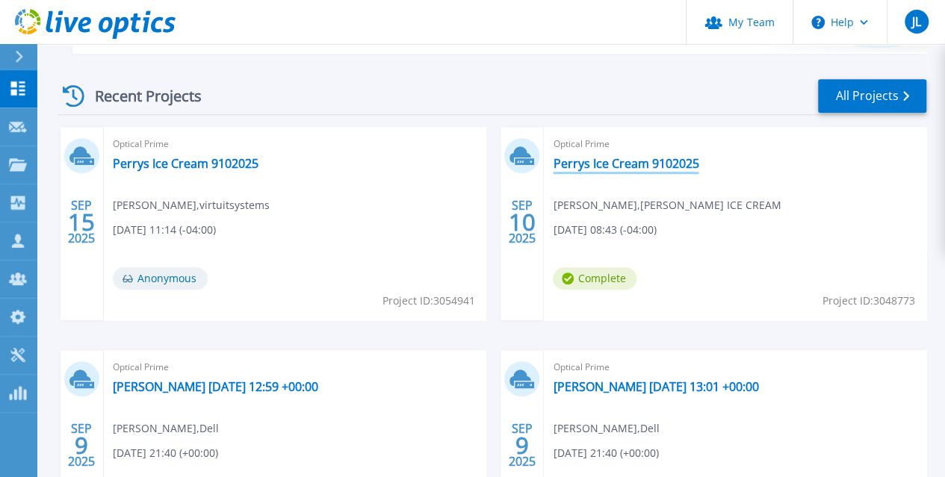  I want to click on span: Anonymous, so click(160, 279).